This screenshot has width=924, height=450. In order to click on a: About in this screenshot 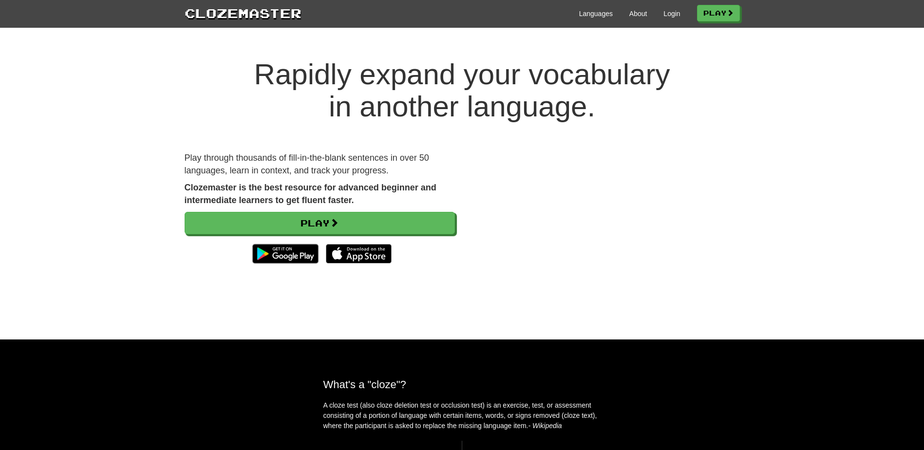, I will do `click(638, 14)`.